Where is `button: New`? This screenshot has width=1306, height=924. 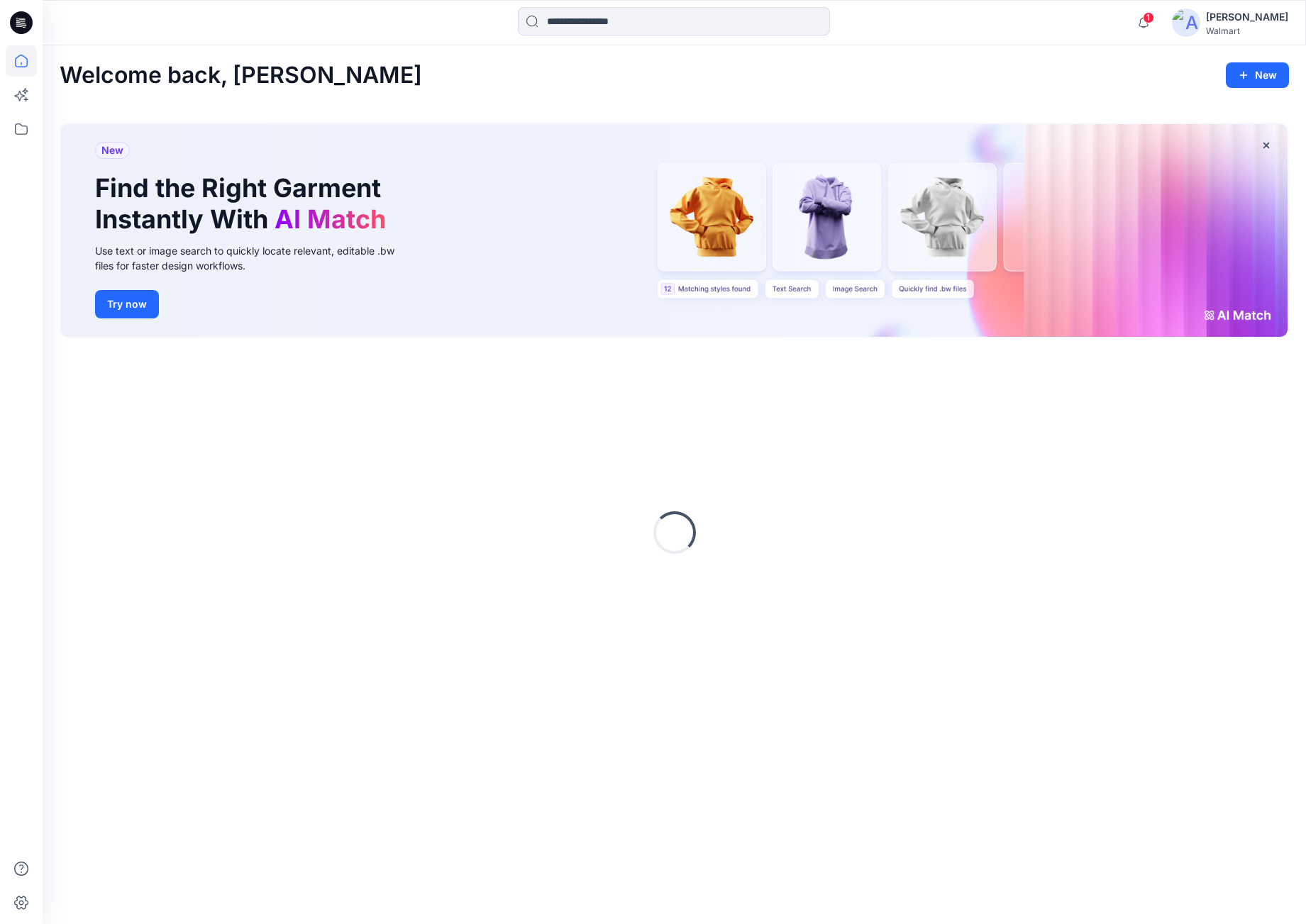 button: New is located at coordinates (1257, 75).